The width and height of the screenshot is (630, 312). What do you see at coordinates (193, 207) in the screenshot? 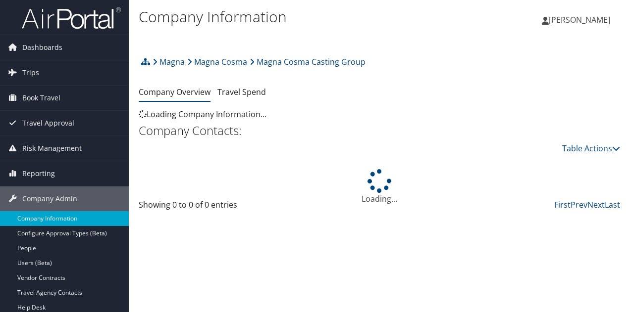
I see `div: Showing 0 to 0 of 0 entries` at bounding box center [193, 207].